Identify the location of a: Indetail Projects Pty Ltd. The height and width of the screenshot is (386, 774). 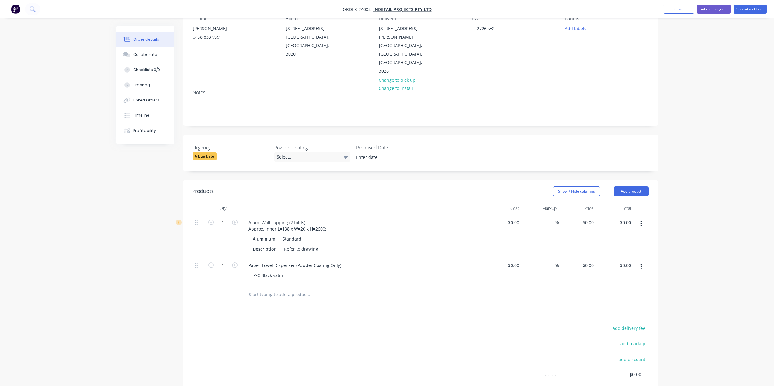
(402, 9).